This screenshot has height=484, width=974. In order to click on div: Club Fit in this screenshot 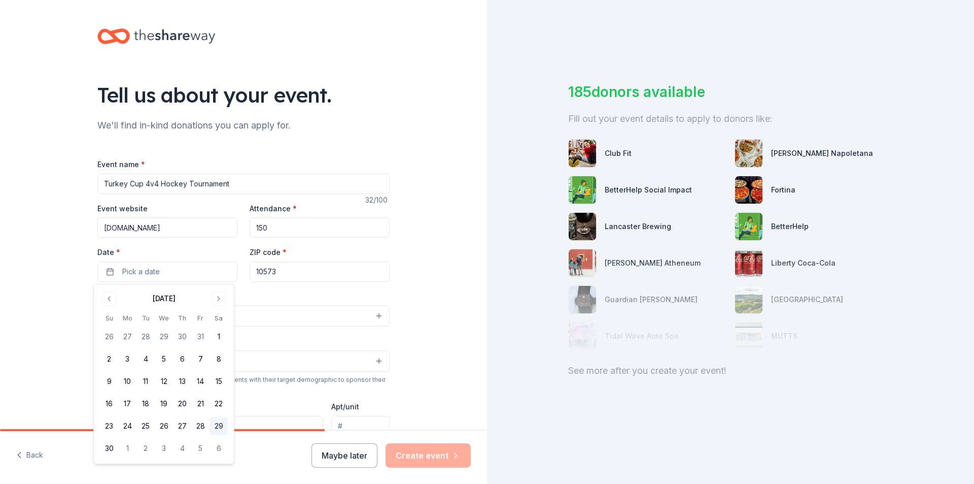, I will do `click(618, 153)`.